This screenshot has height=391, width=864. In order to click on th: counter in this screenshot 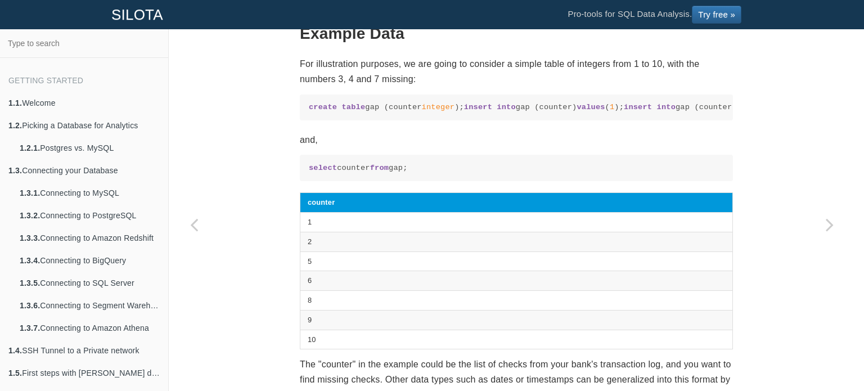, I will do `click(516, 202)`.